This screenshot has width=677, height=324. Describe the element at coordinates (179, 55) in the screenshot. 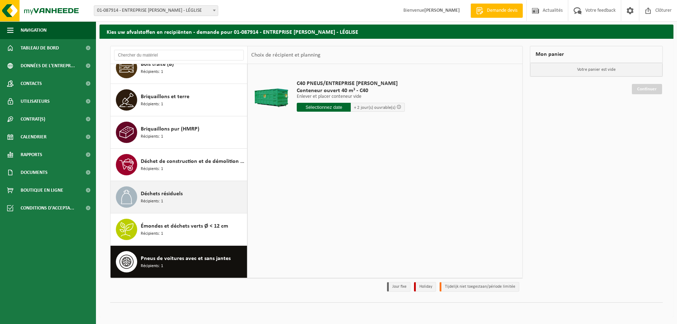

I see `input: Chercher du matériel` at that location.